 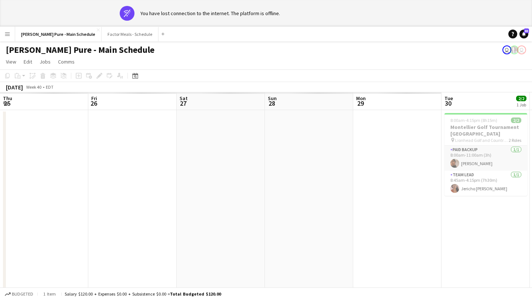 What do you see at coordinates (28, 62) in the screenshot?
I see `a: Edit` at bounding box center [28, 62].